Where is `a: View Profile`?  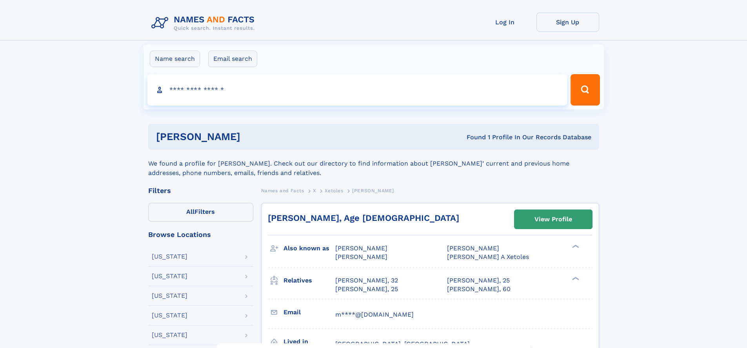 a: View Profile is located at coordinates (553, 219).